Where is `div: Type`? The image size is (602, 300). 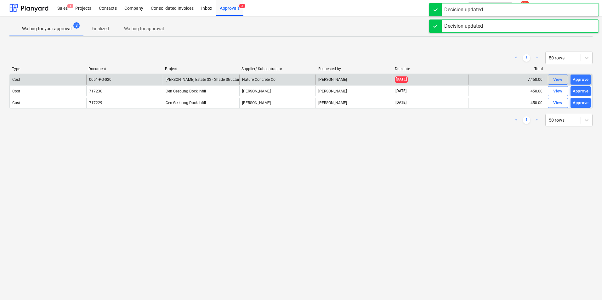 div: Type is located at coordinates (48, 69).